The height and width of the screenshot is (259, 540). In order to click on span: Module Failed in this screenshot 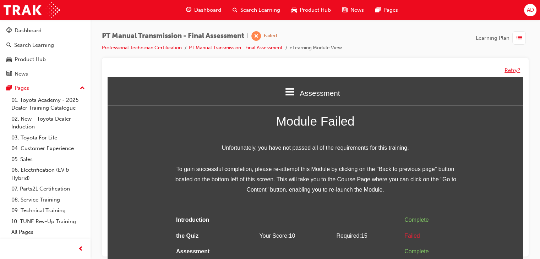, I will do `click(208, 44)`.